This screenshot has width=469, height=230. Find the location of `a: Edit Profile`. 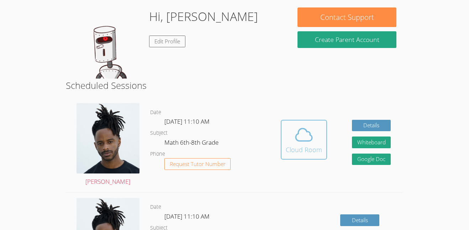

a: Edit Profile is located at coordinates (167, 41).